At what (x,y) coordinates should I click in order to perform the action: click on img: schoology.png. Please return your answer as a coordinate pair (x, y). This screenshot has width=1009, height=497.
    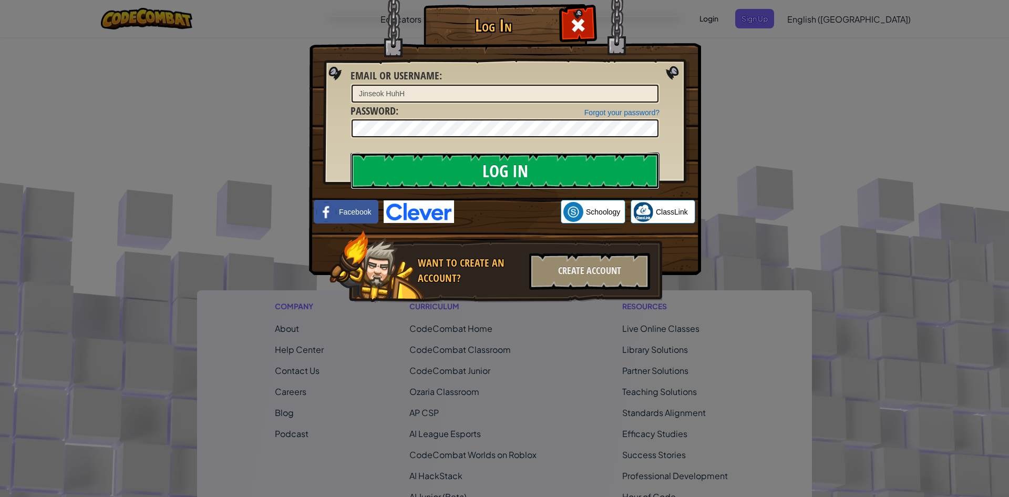
    Looking at the image, I should click on (573, 212).